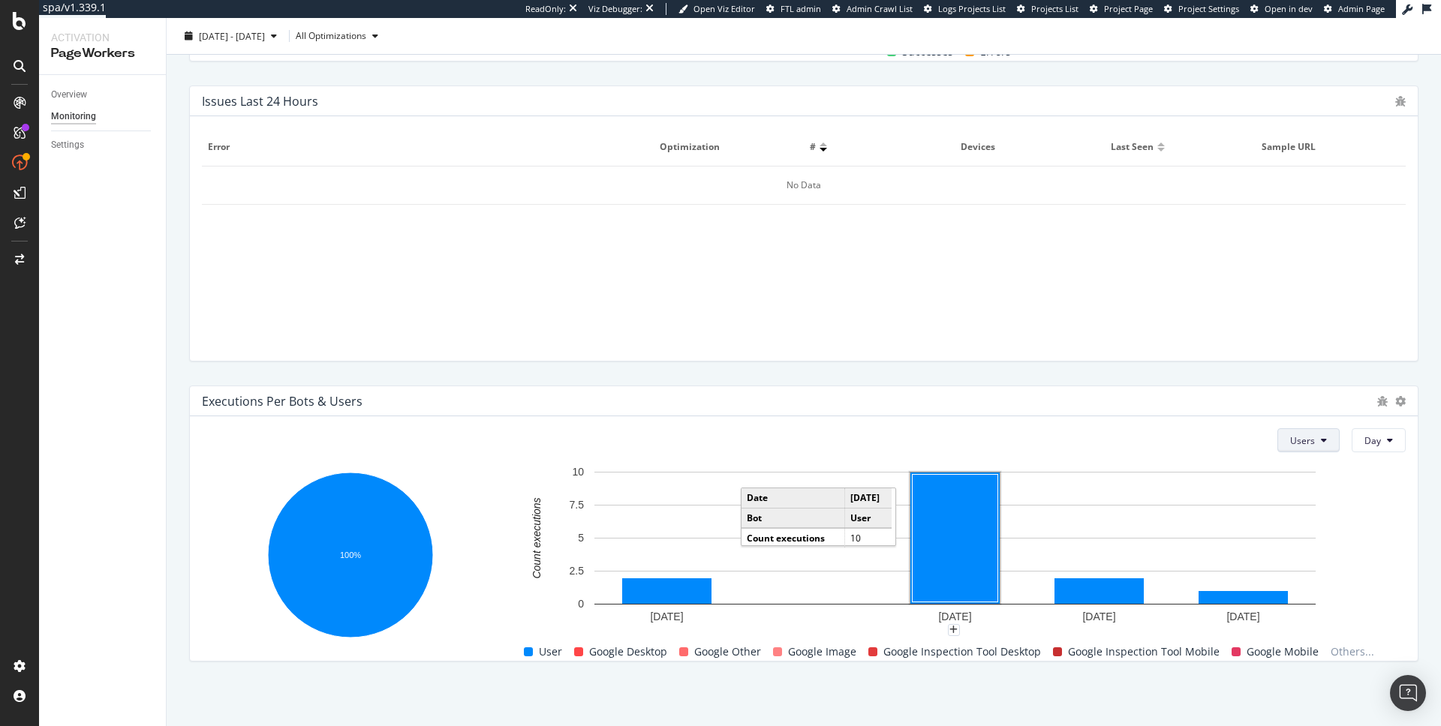 Image resolution: width=1441 pixels, height=726 pixels. I want to click on a: Open Viz Editor, so click(717, 9).